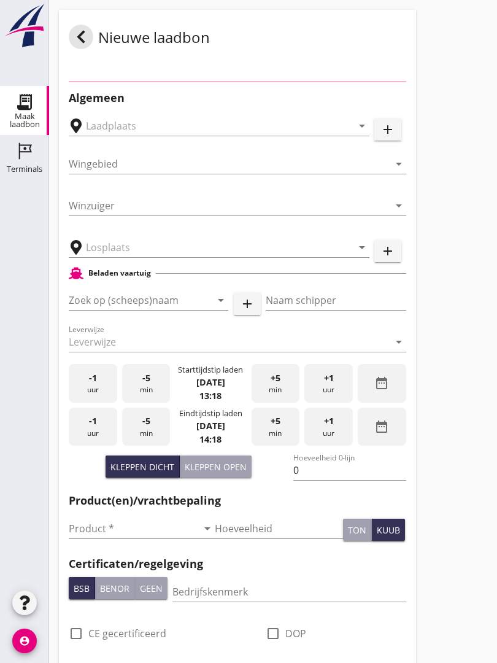  I want to click on button: ton, so click(357, 530).